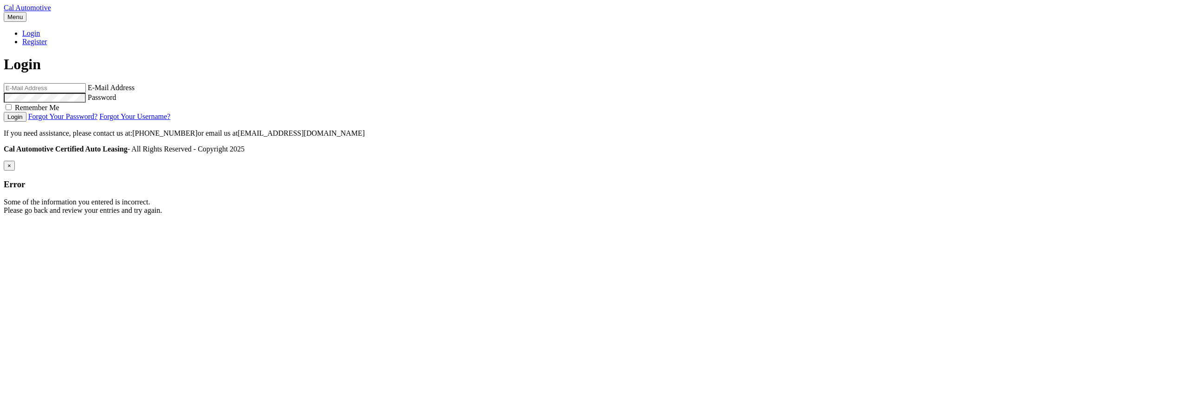 The image size is (1188, 401). I want to click on a: Forgot Your Password?, so click(63, 116).